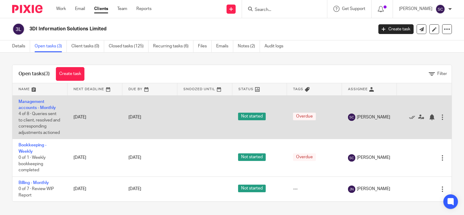 The image size is (464, 215). What do you see at coordinates (442, 74) in the screenshot?
I see `span: Filter` at bounding box center [442, 74].